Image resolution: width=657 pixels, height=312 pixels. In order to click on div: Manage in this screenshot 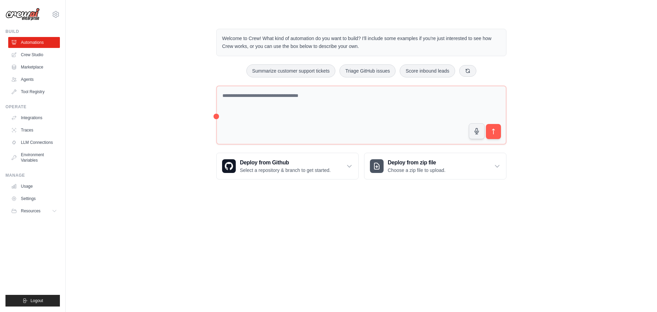, I will do `click(33, 175)`.